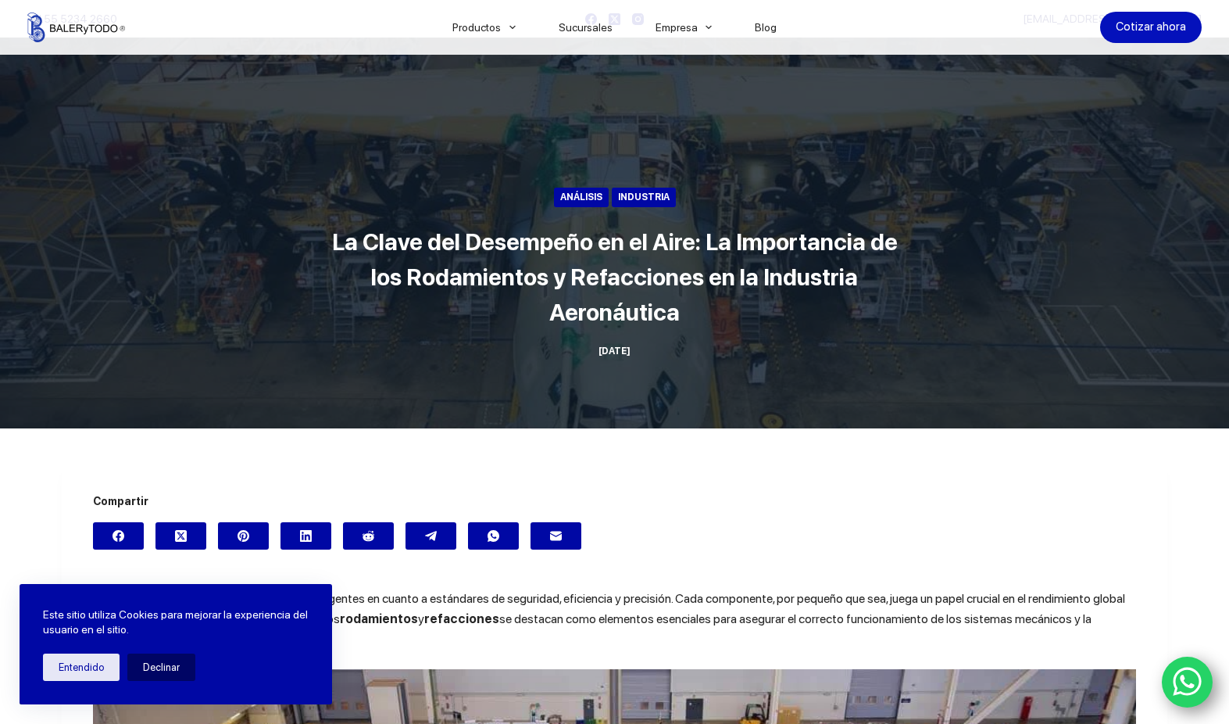 The image size is (1229, 724). Describe the element at coordinates (243, 535) in the screenshot. I see `a: Pinterest` at that location.